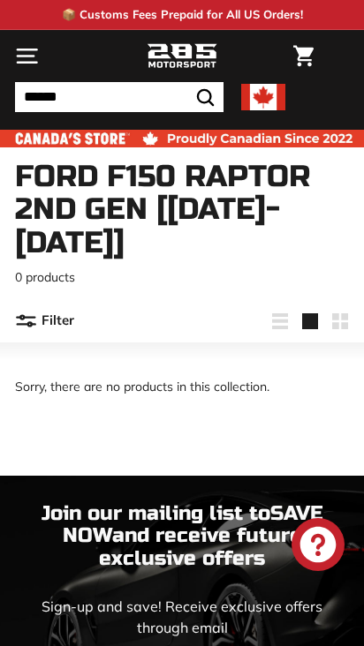  What do you see at coordinates (44, 321) in the screenshot?
I see `button: Filter` at bounding box center [44, 321].